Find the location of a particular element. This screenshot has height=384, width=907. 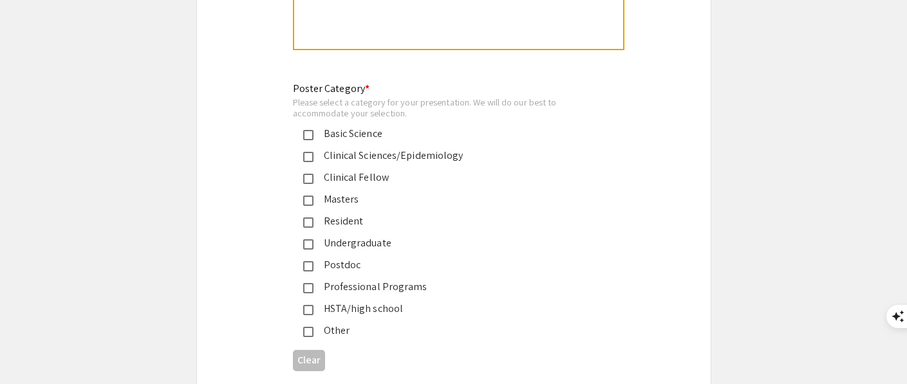

div: Postdoc is located at coordinates (449, 265).